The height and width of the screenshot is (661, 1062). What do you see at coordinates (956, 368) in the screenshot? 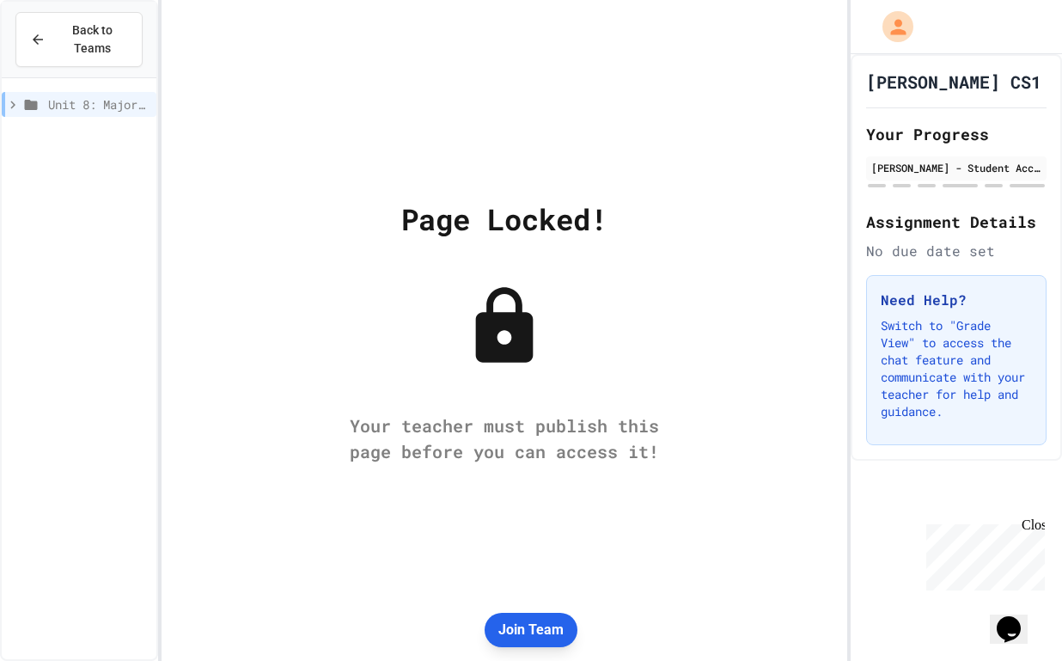
I see `p: Switch to "Grade View" to access the chat feature and communicate with your teacher for help and ...` at bounding box center [956, 368].